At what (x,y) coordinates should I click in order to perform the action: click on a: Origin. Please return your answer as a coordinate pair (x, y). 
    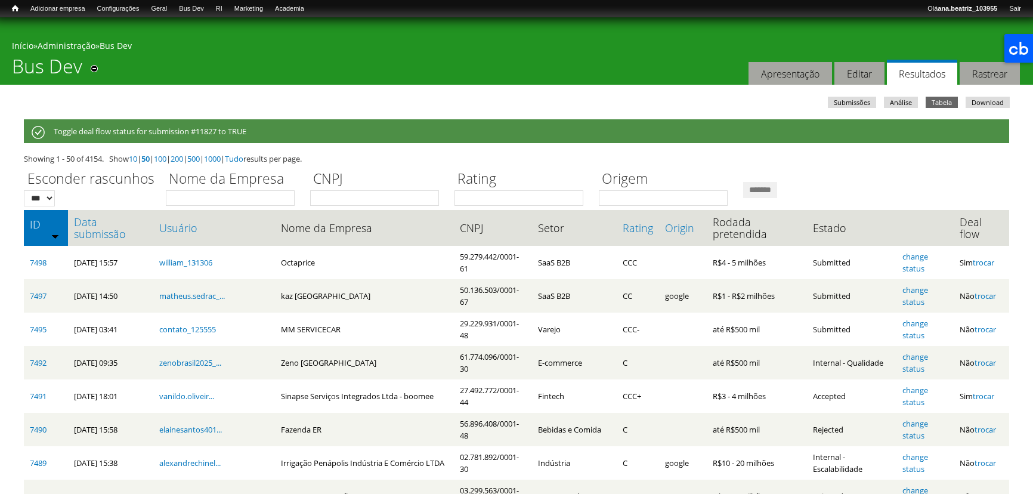
    Looking at the image, I should click on (683, 228).